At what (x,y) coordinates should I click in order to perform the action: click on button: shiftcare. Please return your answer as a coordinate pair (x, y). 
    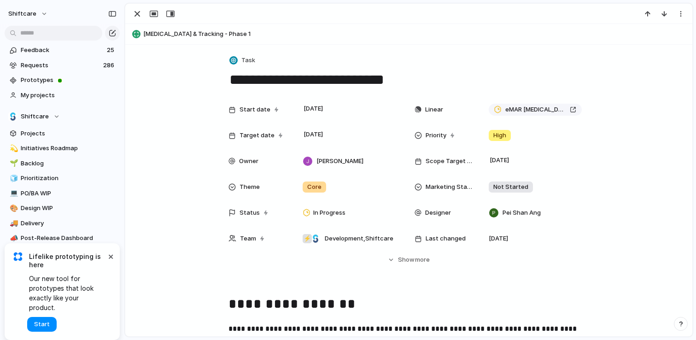
    Looking at the image, I should click on (28, 14).